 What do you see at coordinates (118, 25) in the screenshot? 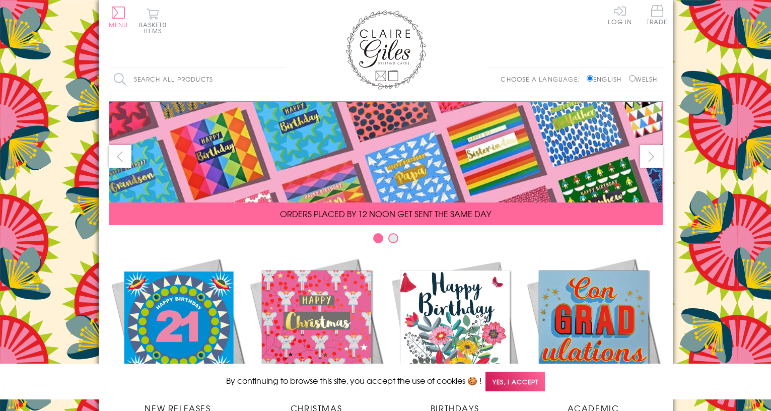
I see `span: Menu` at bounding box center [118, 25].